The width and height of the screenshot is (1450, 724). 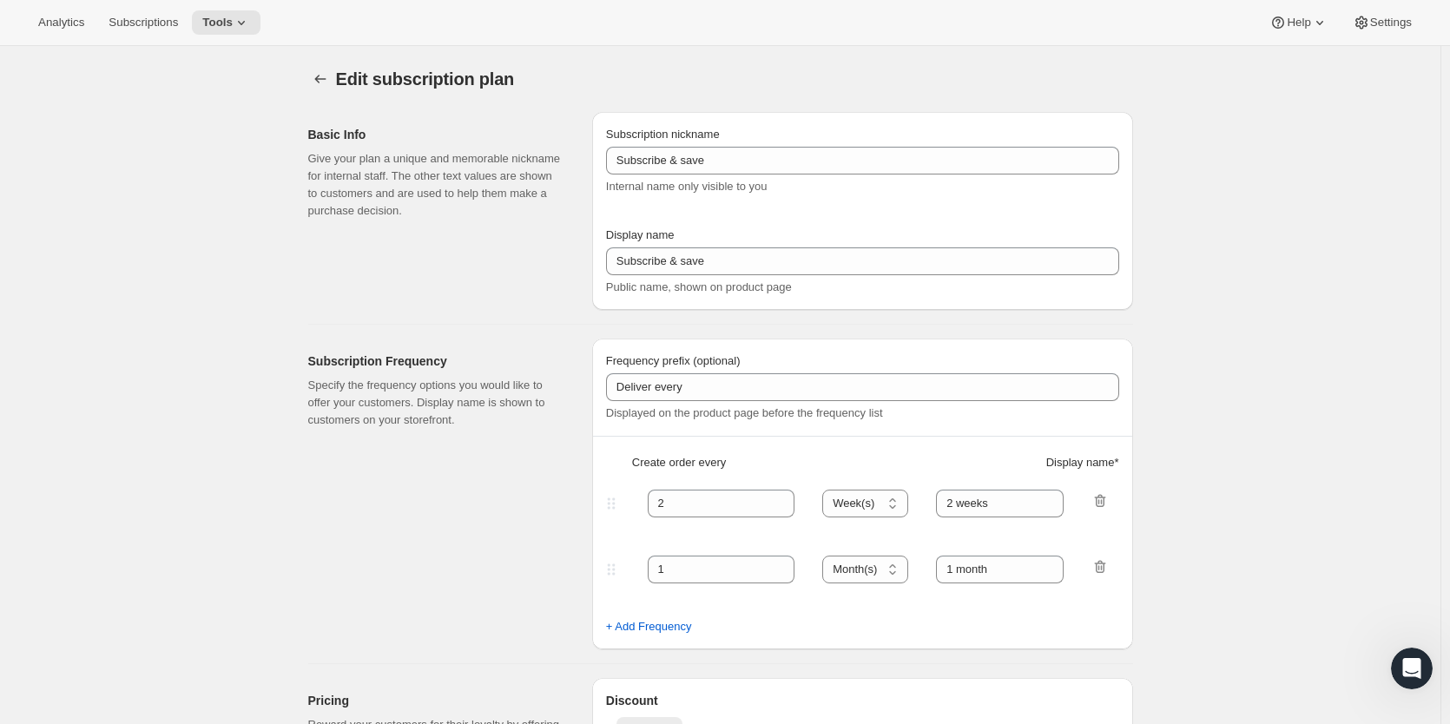 I want to click on button: Subscription plans, so click(x=320, y=79).